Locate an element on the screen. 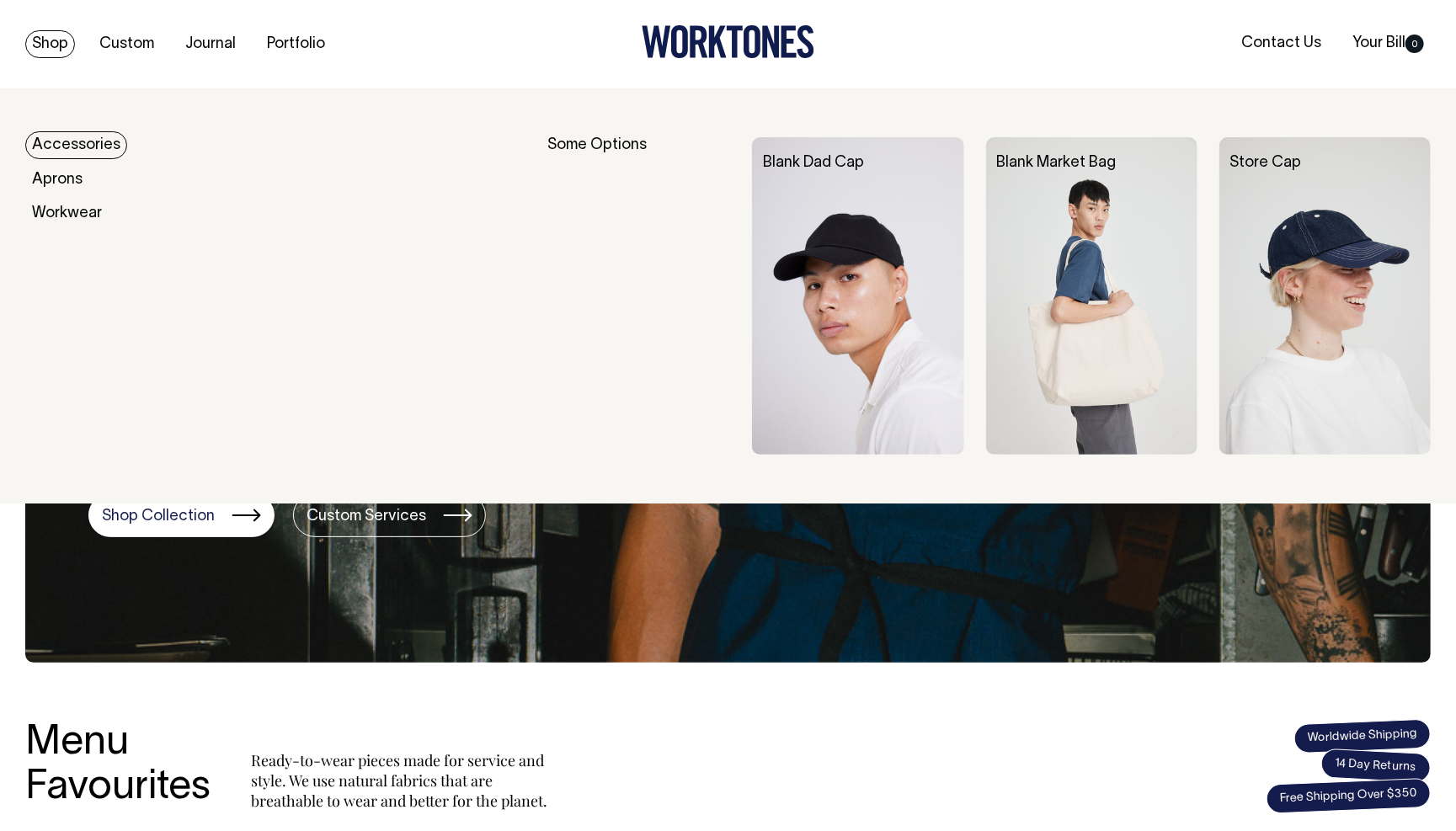  a: Accessories is located at coordinates (76, 145).